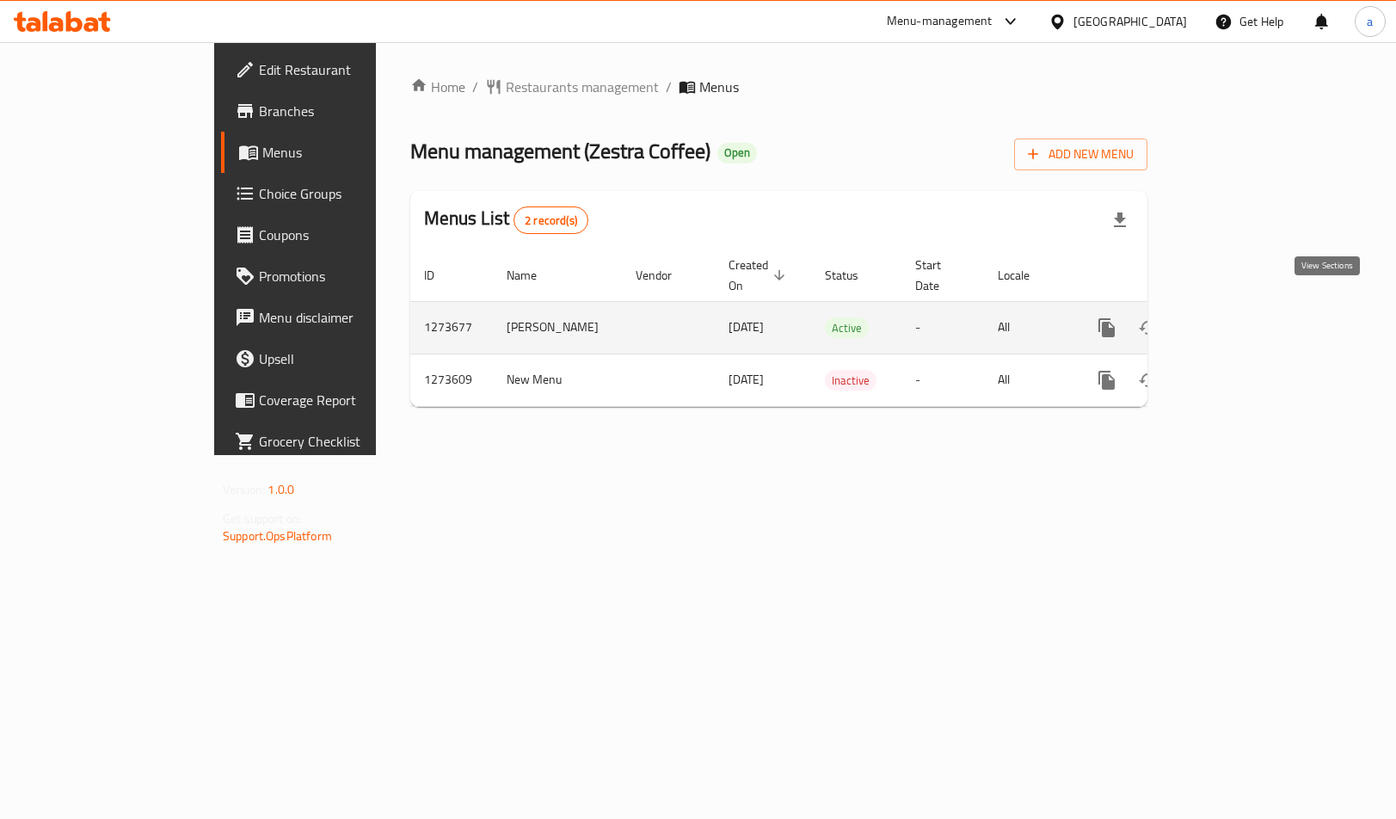 Image resolution: width=1396 pixels, height=819 pixels. Describe the element at coordinates (1369, 22) in the screenshot. I see `span: a` at that location.